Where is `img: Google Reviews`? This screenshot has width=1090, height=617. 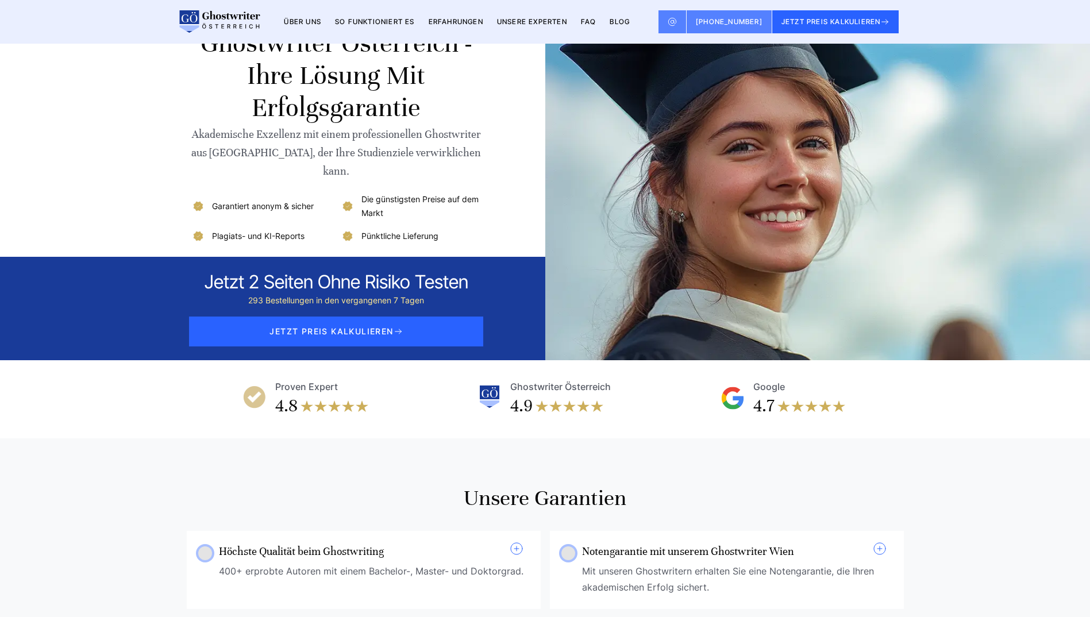
img: Google Reviews is located at coordinates (732, 398).